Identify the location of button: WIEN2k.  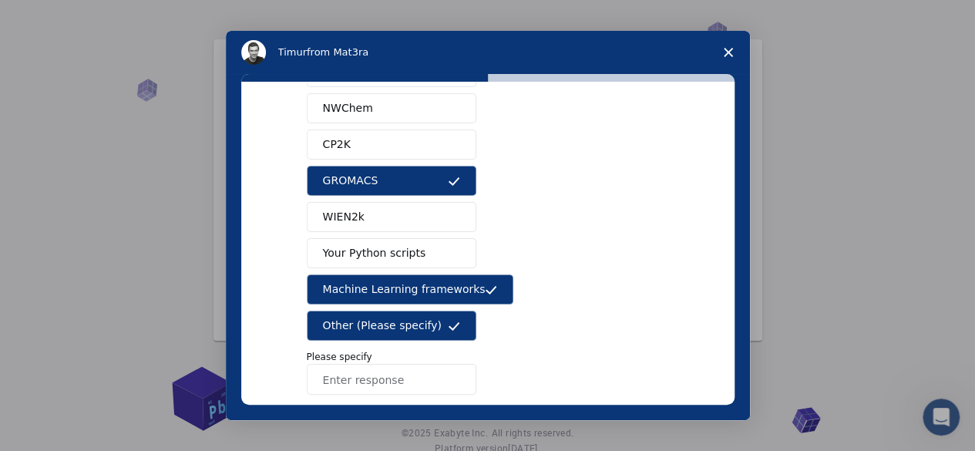
(392, 217).